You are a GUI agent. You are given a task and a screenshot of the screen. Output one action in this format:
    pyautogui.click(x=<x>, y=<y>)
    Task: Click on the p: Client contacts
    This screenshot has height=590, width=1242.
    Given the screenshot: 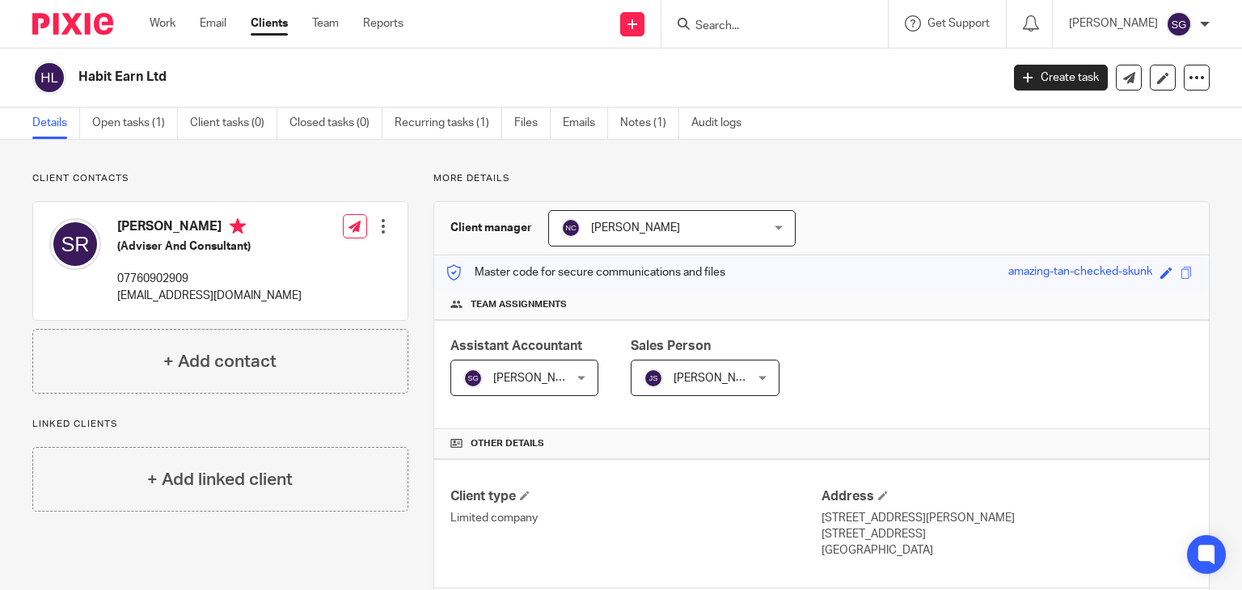 What is the action you would take?
    pyautogui.click(x=220, y=179)
    